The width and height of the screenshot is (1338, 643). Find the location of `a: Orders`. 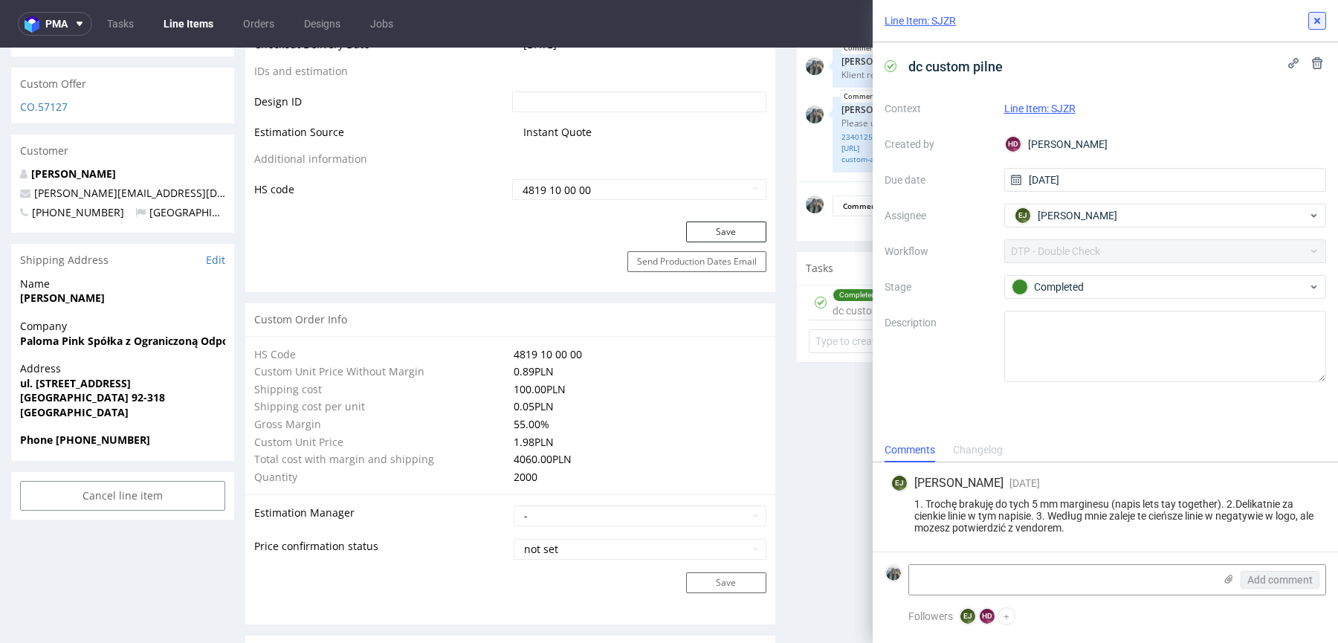

a: Orders is located at coordinates (259, 24).